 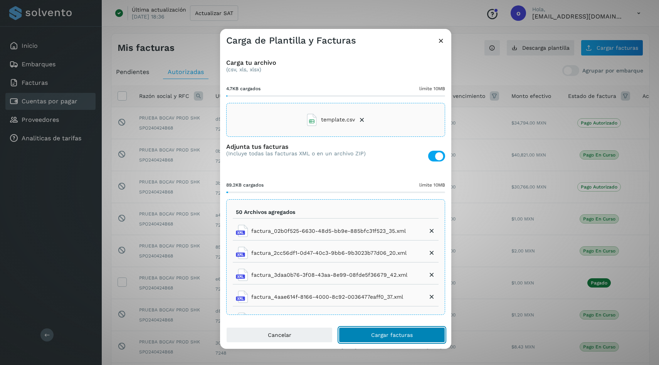 What do you see at coordinates (296, 153) in the screenshot?
I see `p: (Incluye todas las facturas XML o en un archivo ZIP)` at bounding box center [296, 153].